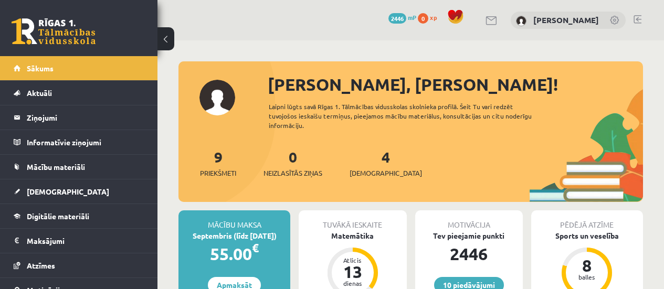  Describe the element at coordinates (412, 17) in the screenshot. I see `span: mP` at that location.